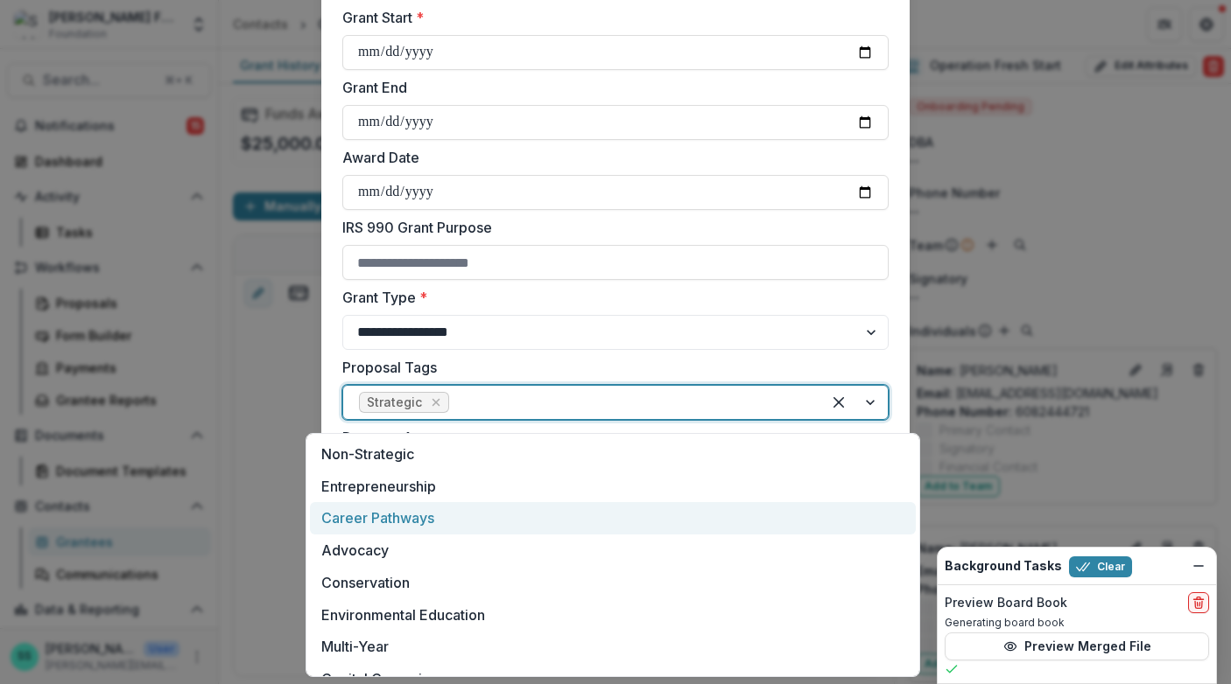 The image size is (1231, 684). I want to click on div: Entrepreneurship, so click(613, 486).